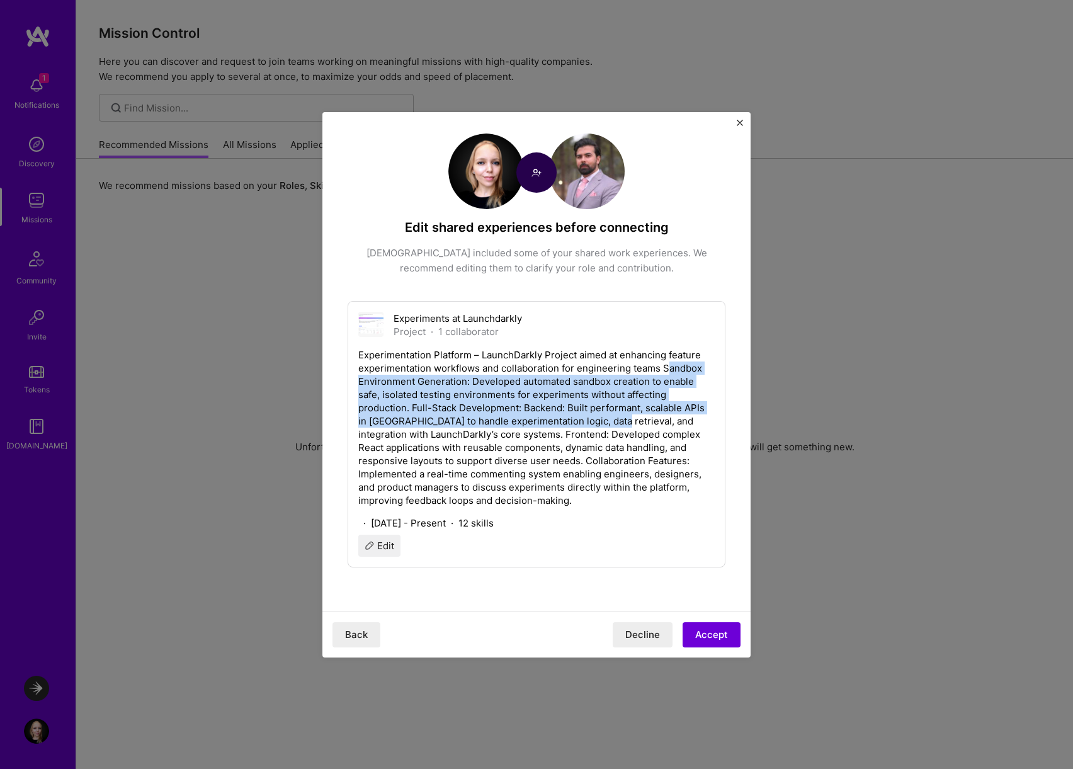 The image size is (1073, 769). I want to click on div: Project, so click(409, 331).